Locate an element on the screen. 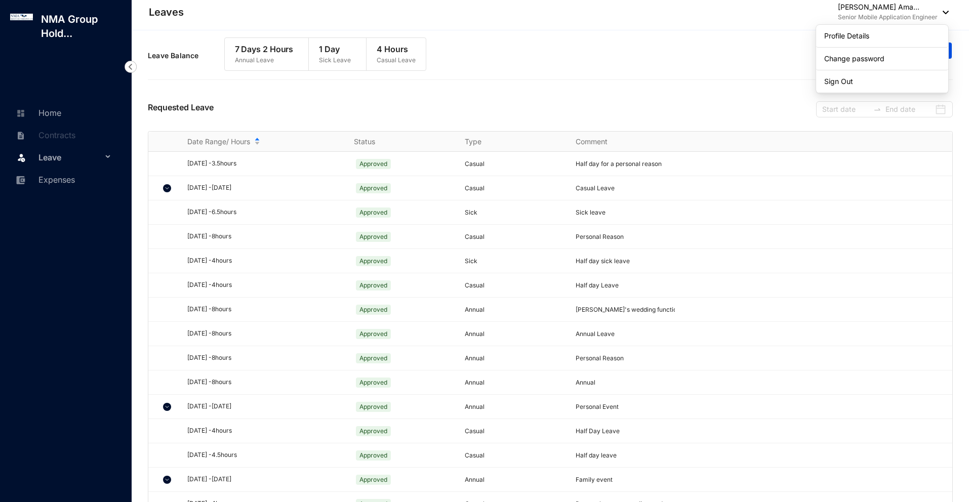 The image size is (969, 502). input: Start date is located at coordinates (846, 109).